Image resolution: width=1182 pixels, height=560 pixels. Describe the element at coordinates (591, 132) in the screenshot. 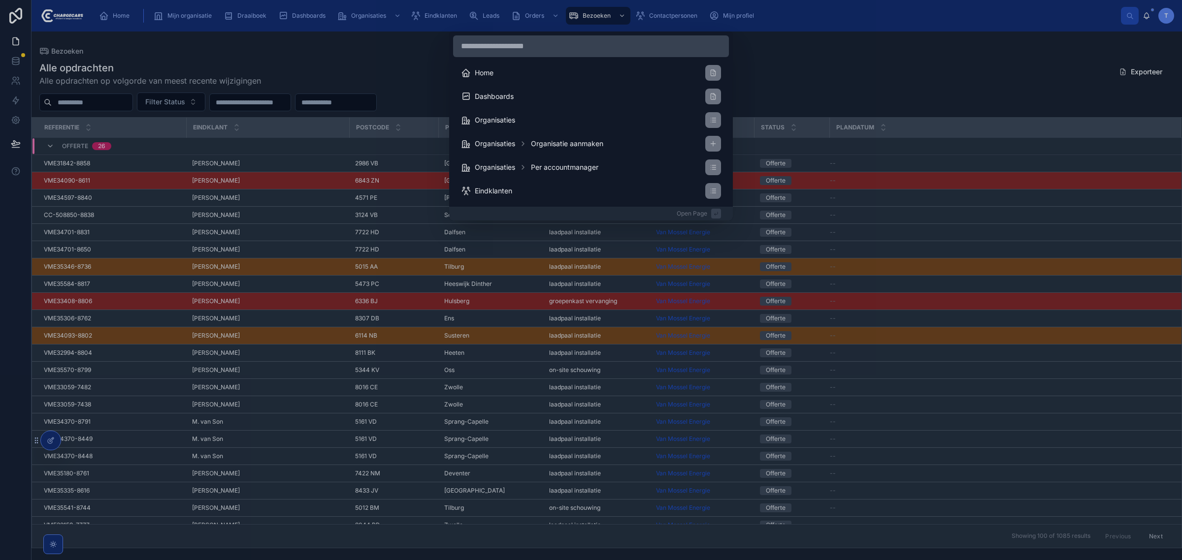

I see `div: scrollable content` at that location.